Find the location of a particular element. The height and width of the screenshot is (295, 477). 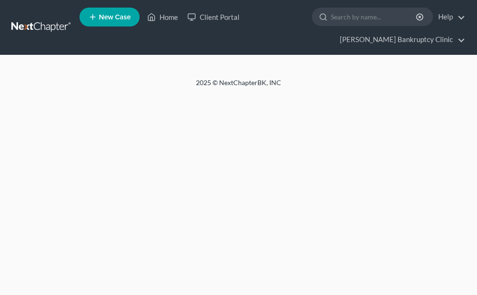

a: Home is located at coordinates (162, 17).